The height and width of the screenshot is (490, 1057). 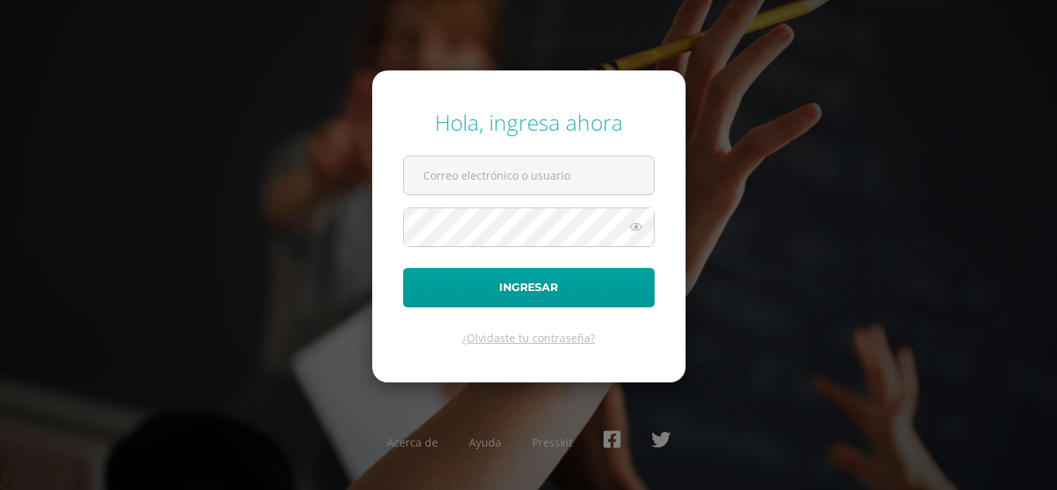 I want to click on a: Presskit, so click(x=552, y=442).